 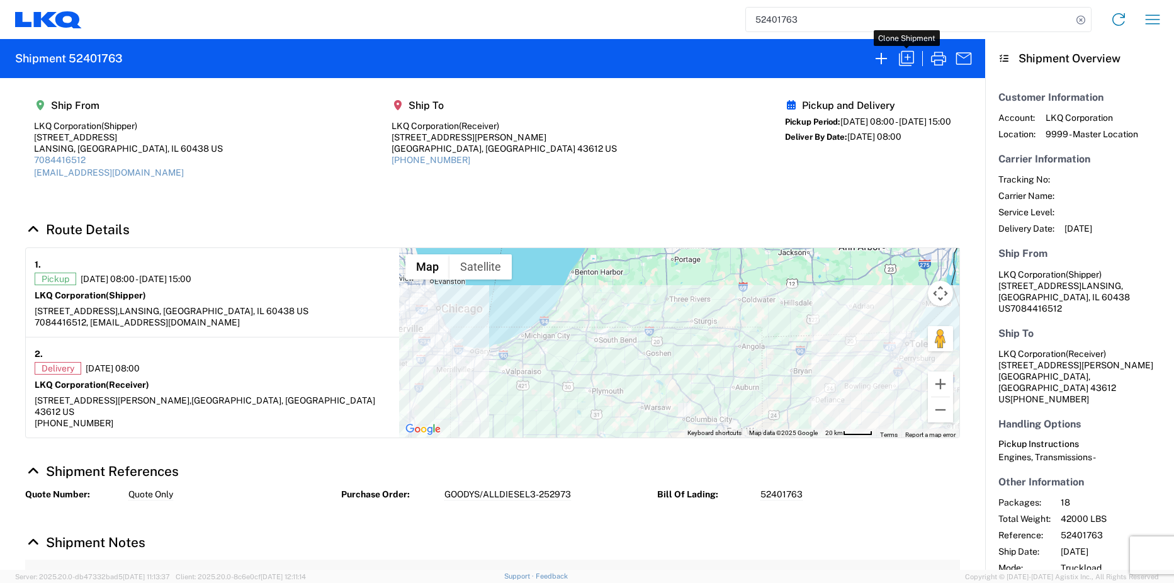 What do you see at coordinates (1024, 502) in the screenshot?
I see `span: Packages:` at bounding box center [1024, 502].